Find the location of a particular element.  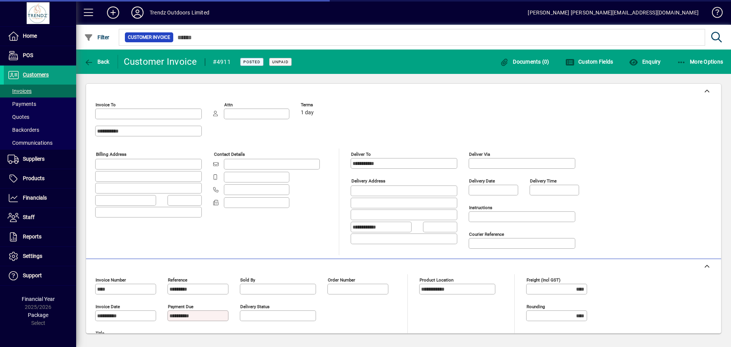

span: Payments is located at coordinates (22, 104).